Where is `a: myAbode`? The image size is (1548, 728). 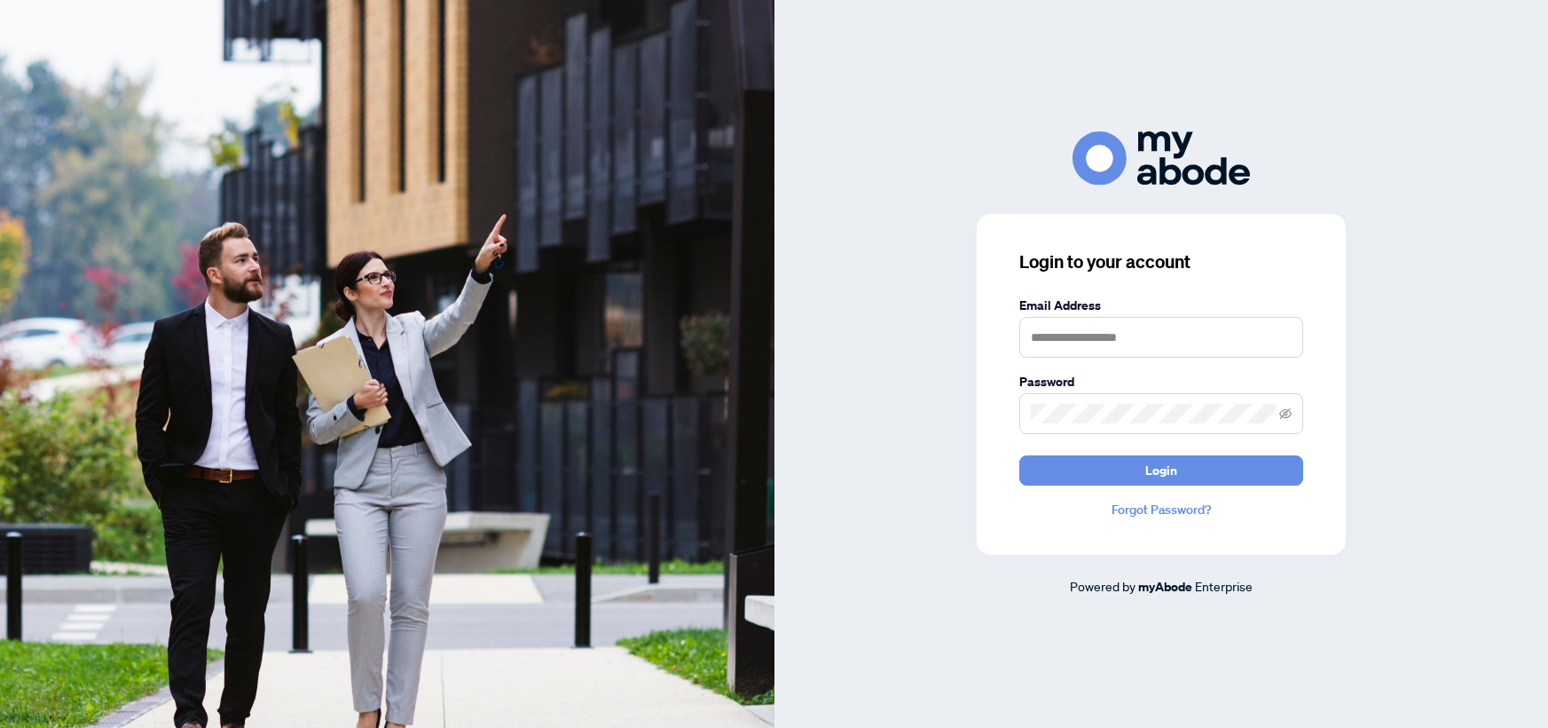
a: myAbode is located at coordinates (1165, 586).